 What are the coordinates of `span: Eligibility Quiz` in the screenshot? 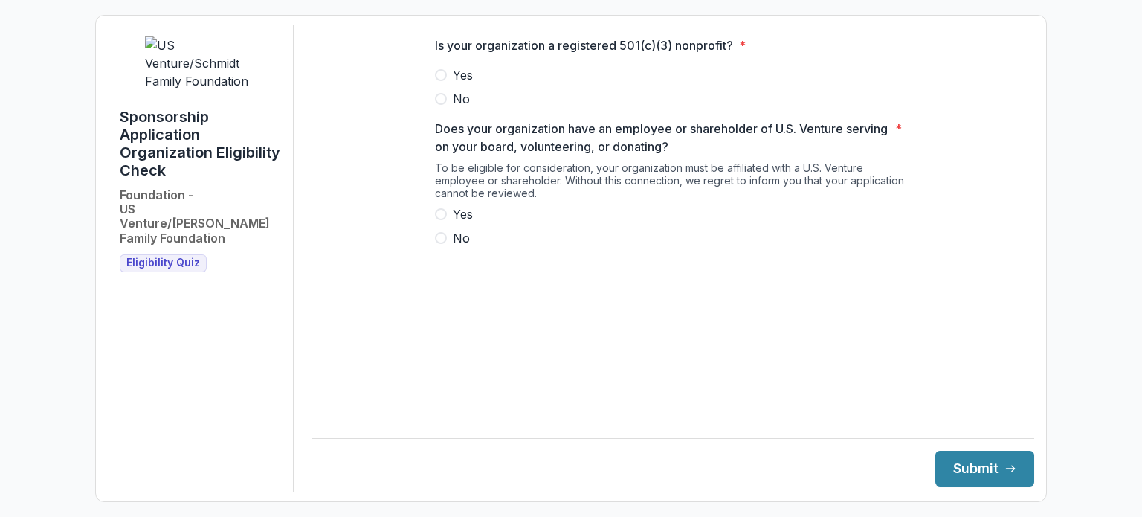 It's located at (163, 263).